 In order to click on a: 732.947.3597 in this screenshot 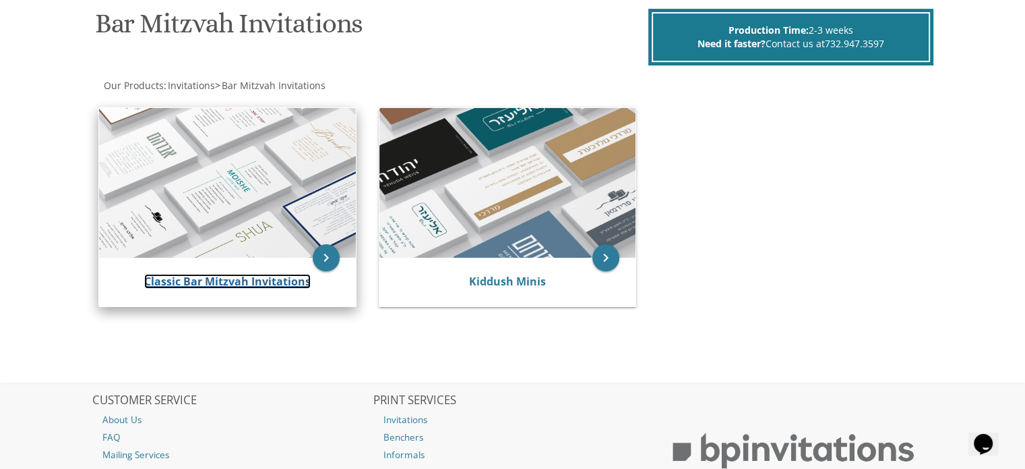, I will do `click(855, 43)`.